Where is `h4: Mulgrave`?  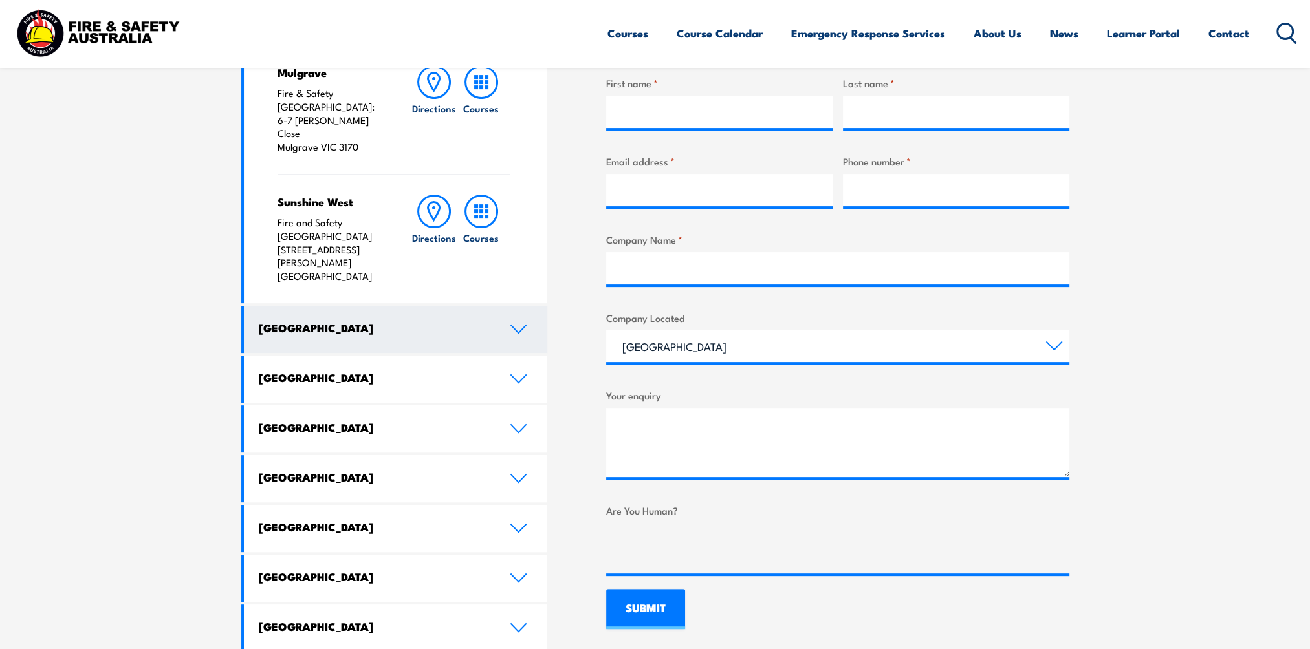
h4: Mulgrave is located at coordinates (331, 72).